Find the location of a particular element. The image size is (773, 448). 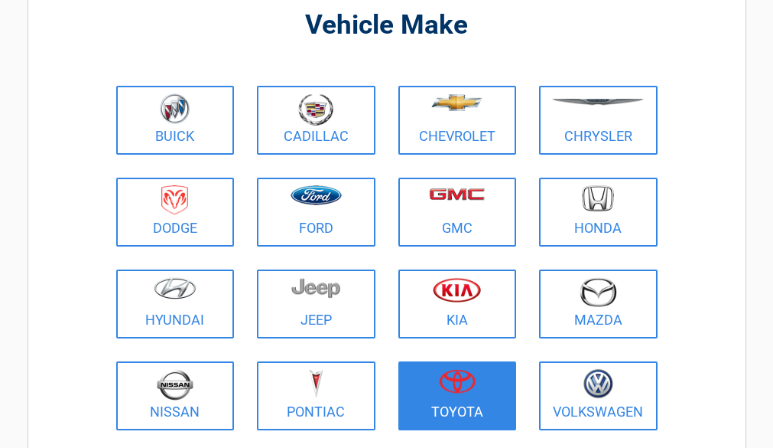

img: kia is located at coordinates (457, 289).